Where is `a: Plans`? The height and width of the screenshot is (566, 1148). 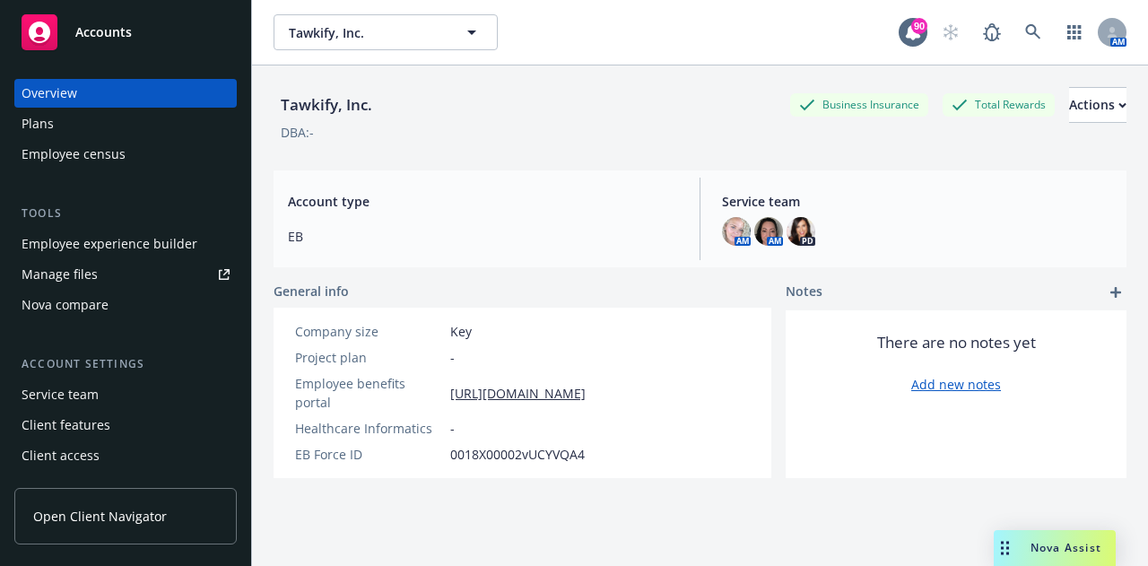
a: Plans is located at coordinates (126, 124).